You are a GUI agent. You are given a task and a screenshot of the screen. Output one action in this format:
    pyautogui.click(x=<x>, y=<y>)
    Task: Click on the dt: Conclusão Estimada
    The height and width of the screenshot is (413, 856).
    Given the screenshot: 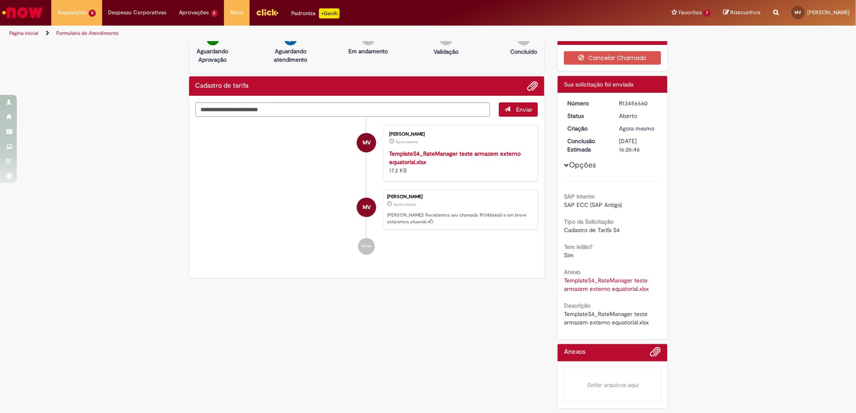 What is the action you would take?
    pyautogui.click(x=587, y=145)
    